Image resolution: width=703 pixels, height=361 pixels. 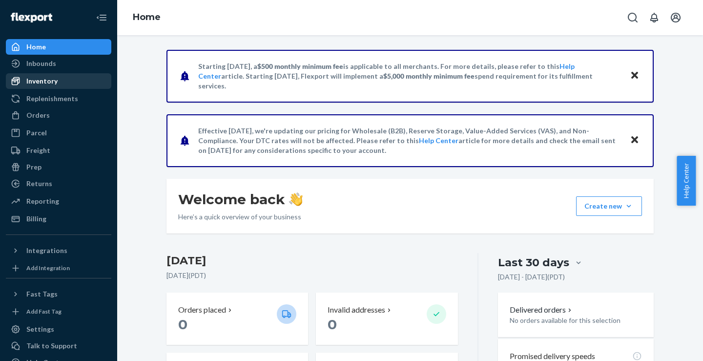 I want to click on span: $5,000 monthly minimum fee, so click(x=429, y=76).